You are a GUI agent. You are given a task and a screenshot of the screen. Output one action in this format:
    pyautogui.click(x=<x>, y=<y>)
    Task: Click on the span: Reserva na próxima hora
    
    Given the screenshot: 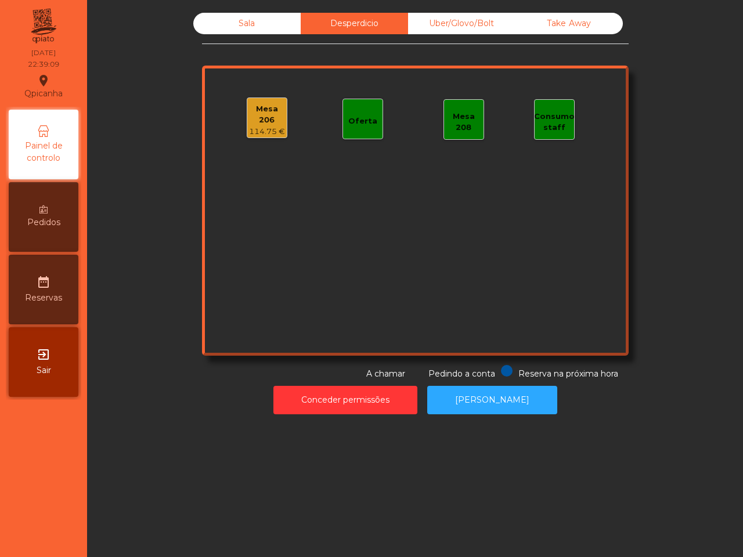 What is the action you would take?
    pyautogui.click(x=568, y=374)
    